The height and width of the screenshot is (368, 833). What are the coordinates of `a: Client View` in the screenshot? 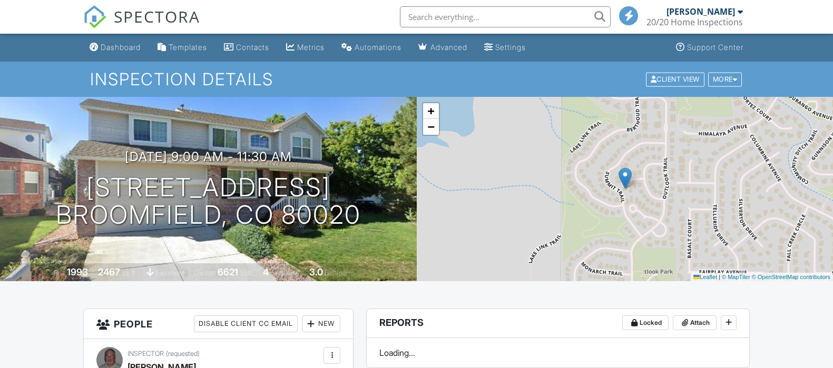 It's located at (676, 79).